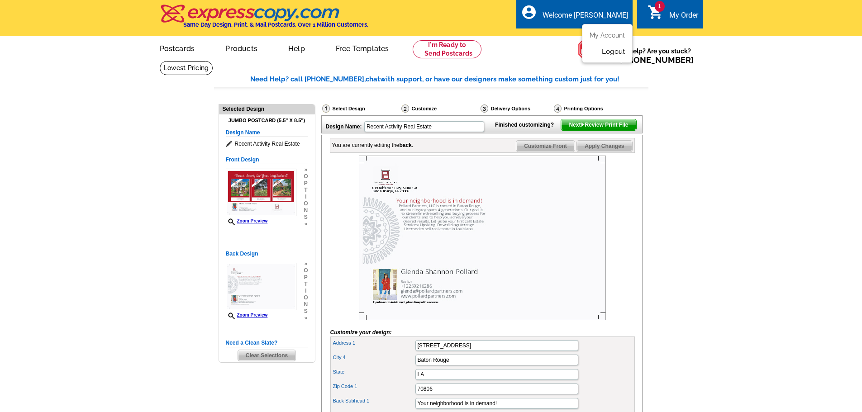 Image resolution: width=862 pixels, height=412 pixels. What do you see at coordinates (557, 109) in the screenshot?
I see `img: Printing Options & Summary` at bounding box center [557, 109].